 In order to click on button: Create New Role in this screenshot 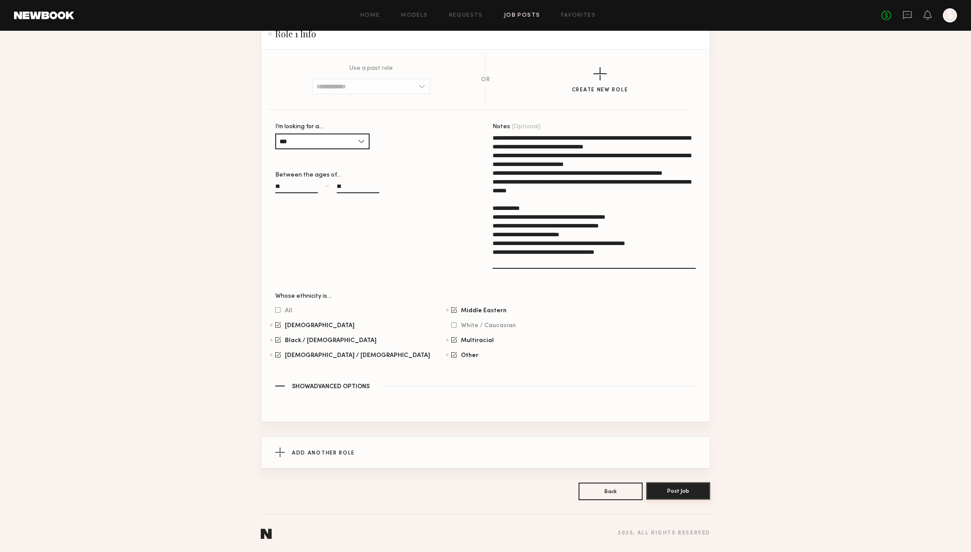, I will do `click(600, 80)`.